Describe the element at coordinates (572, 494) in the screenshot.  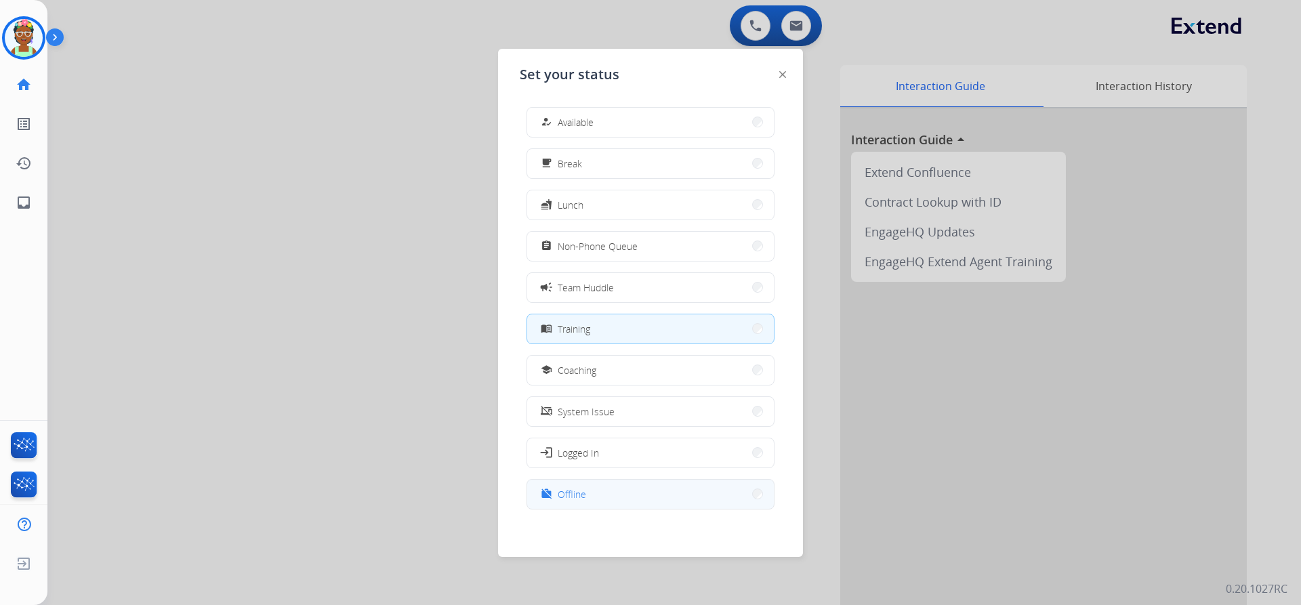
I see `span: Offline` at that location.